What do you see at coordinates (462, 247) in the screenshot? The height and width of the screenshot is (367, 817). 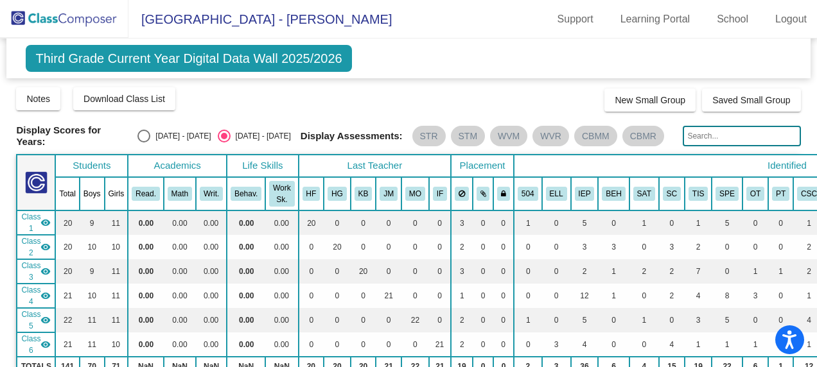 I see `td: 2` at bounding box center [462, 247].